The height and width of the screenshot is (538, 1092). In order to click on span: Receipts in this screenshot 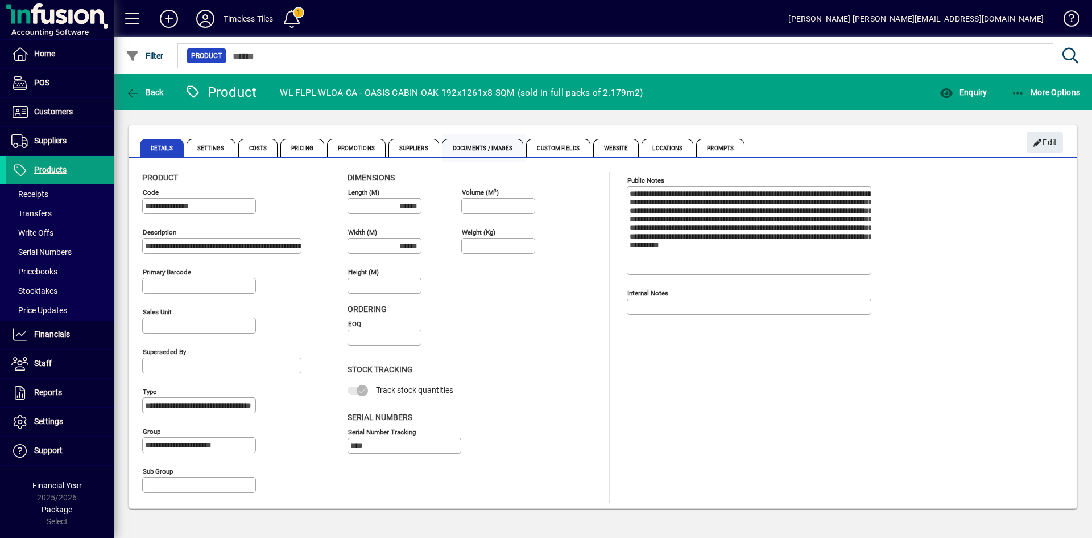, I will do `click(30, 194)`.